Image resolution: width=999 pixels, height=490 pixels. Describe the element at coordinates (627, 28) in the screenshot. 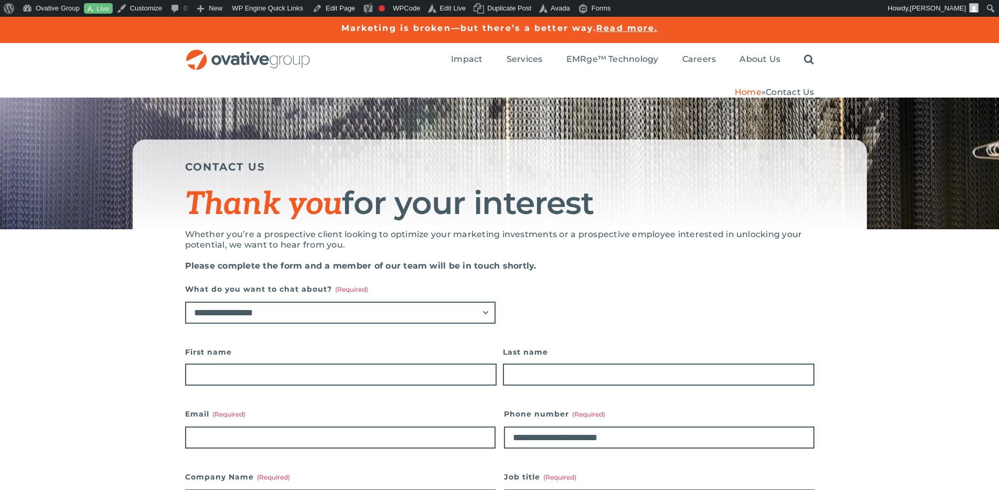

I see `a: Read more.` at that location.